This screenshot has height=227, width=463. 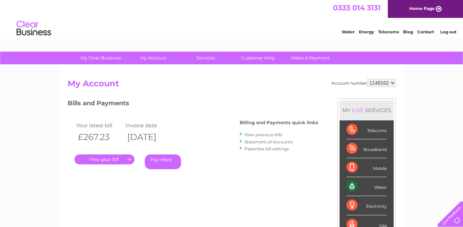 I want to click on a: My Account, so click(x=153, y=58).